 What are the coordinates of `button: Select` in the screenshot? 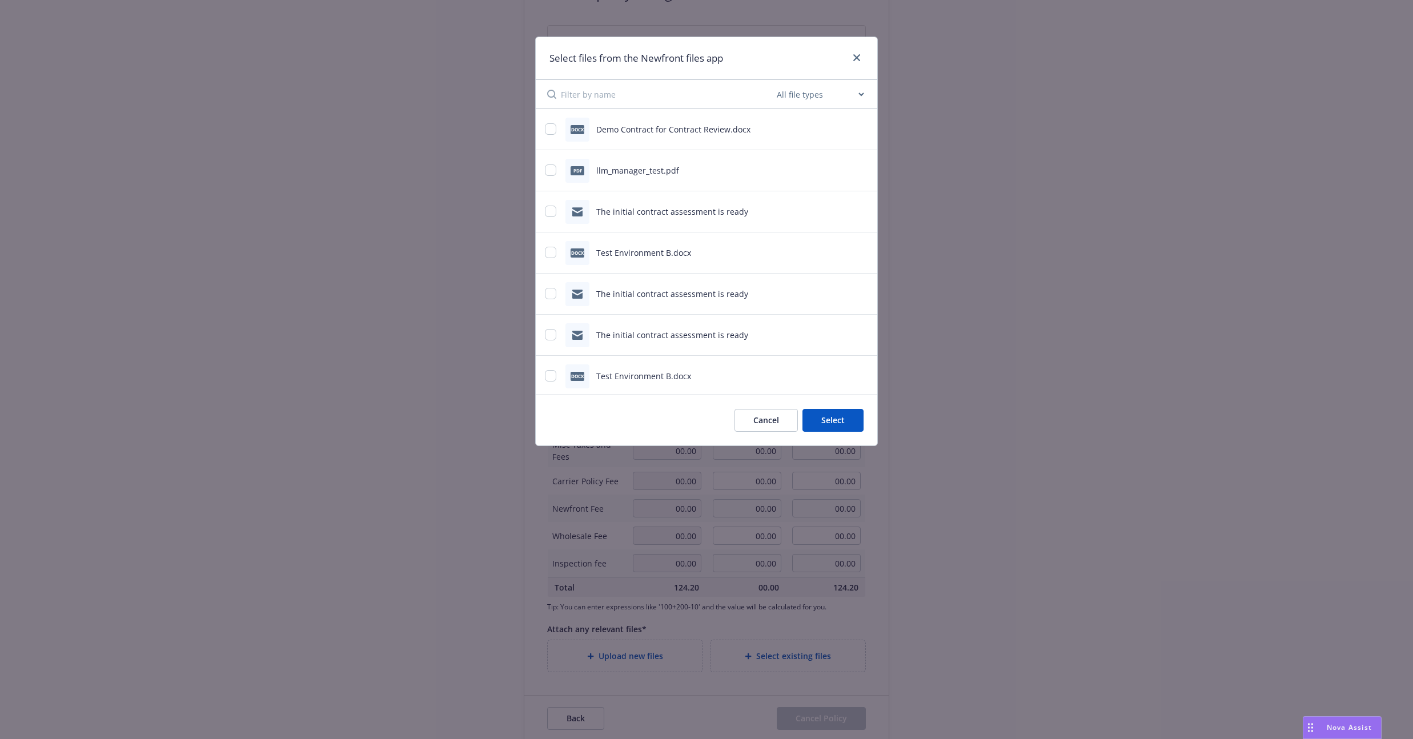 It's located at (833, 420).